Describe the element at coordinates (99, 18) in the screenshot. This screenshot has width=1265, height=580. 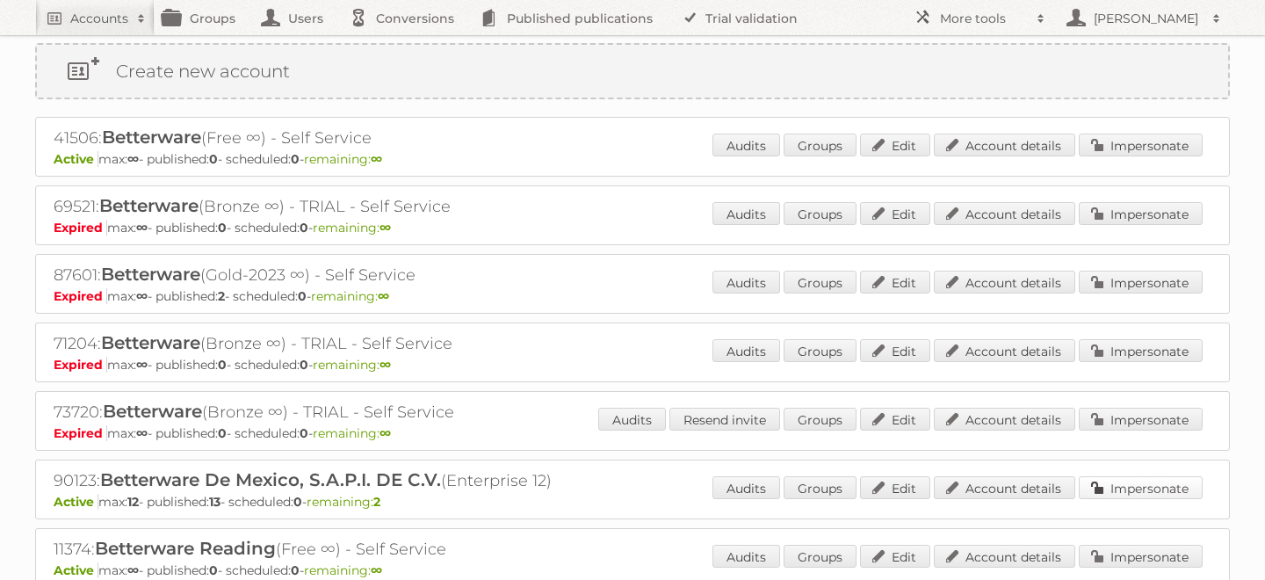
I see `h2: Accounts` at that location.